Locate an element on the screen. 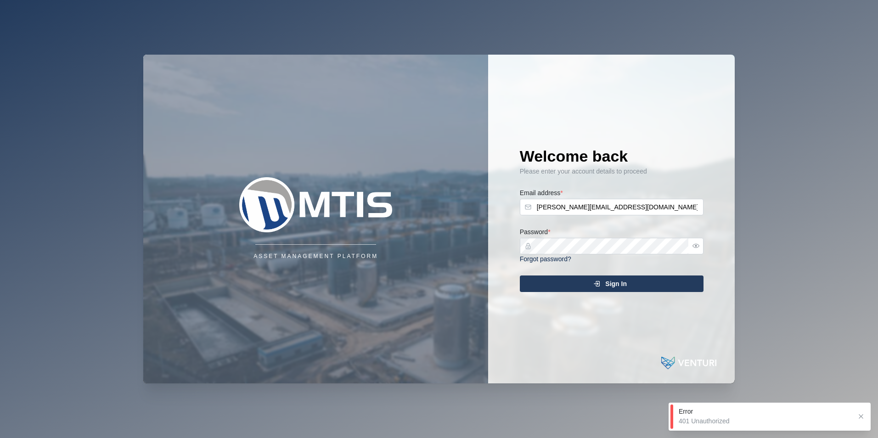 Image resolution: width=878 pixels, height=438 pixels. img: Company Logo is located at coordinates (316, 205).